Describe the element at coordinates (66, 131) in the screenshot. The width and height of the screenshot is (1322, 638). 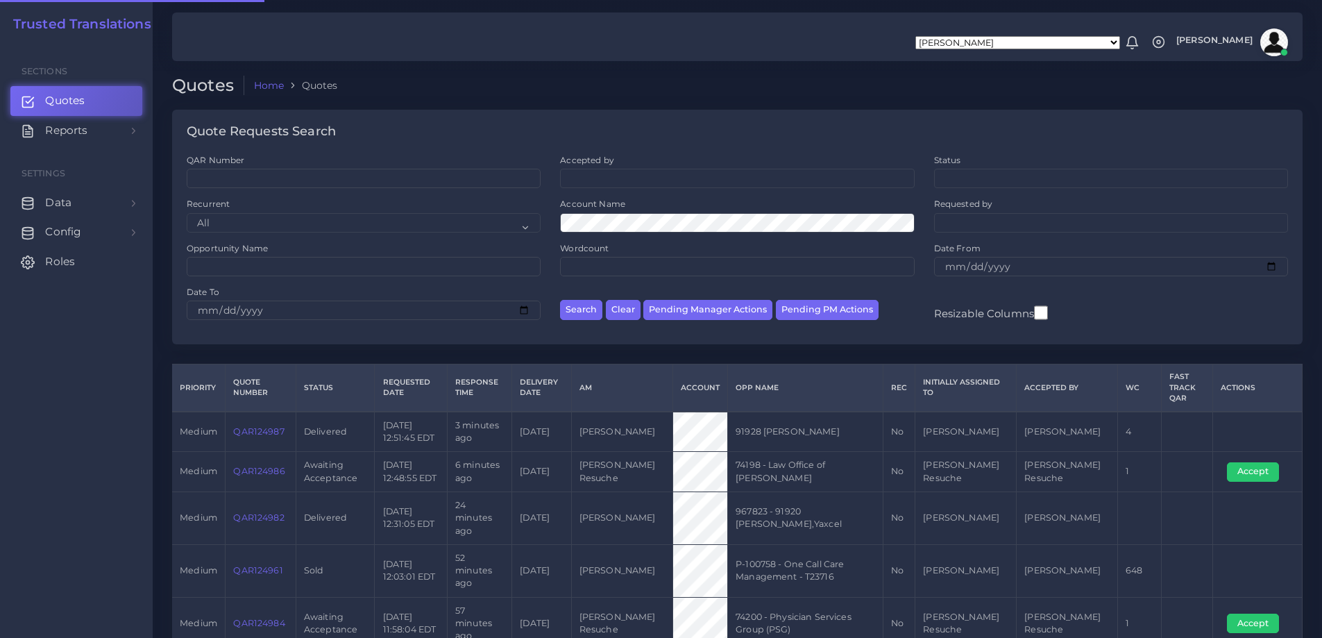
I see `span: Reports` at that location.